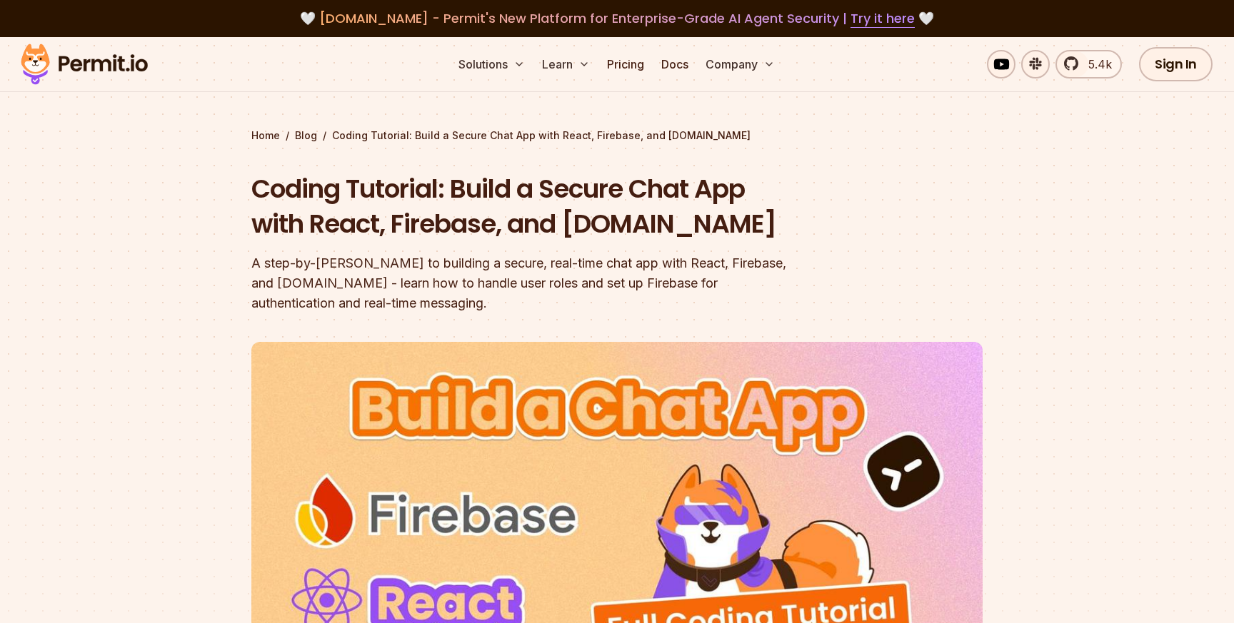  What do you see at coordinates (306, 136) in the screenshot?
I see `a: Blog` at bounding box center [306, 136].